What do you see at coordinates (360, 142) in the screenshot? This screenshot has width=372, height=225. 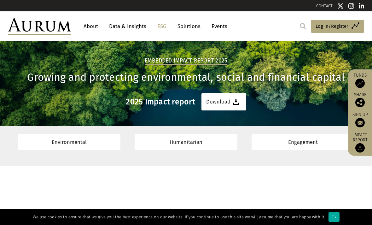 I see `a: Impact report` at bounding box center [360, 142].